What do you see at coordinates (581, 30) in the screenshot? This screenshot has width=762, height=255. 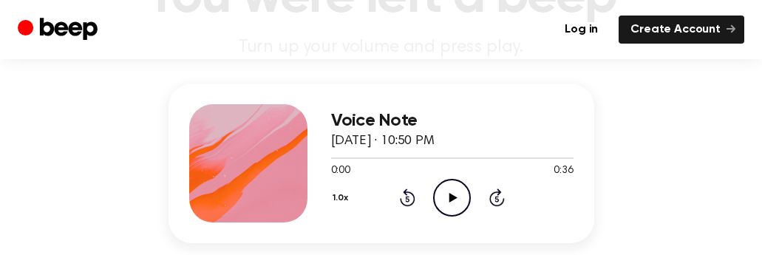 I see `a: Log in` at bounding box center [581, 30].